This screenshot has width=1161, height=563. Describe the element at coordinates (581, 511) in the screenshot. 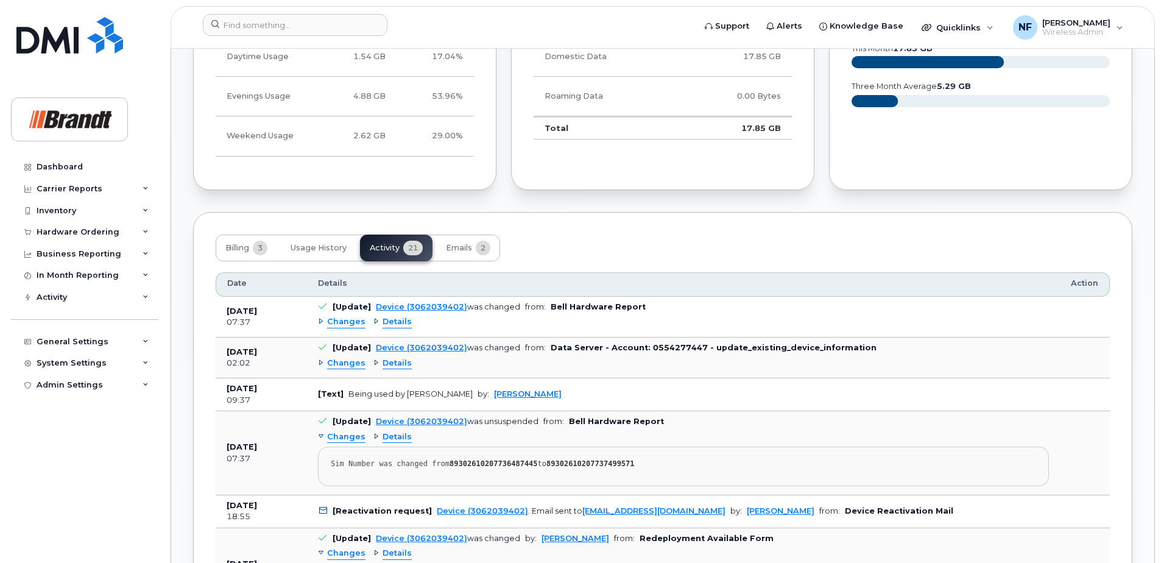

I see `div: . Email sent to` at that location.